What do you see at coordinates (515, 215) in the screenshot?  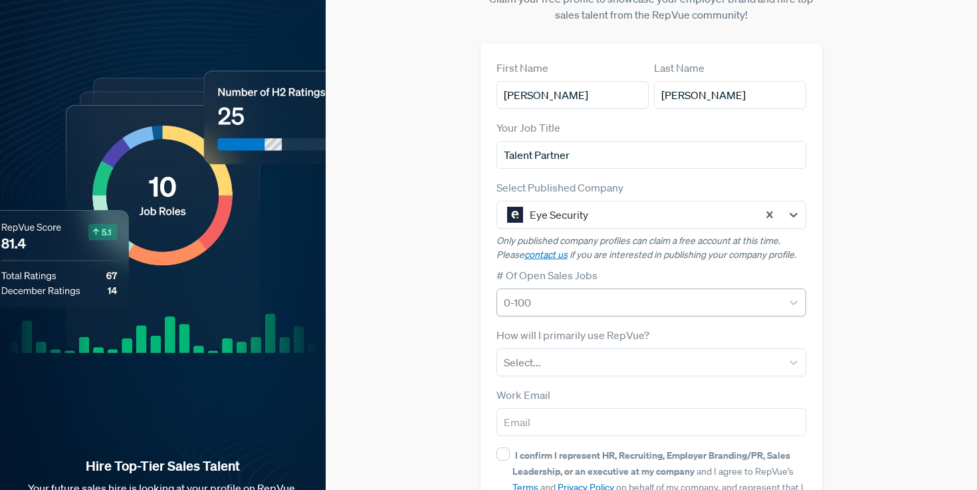 I see `img: Eye Security` at bounding box center [515, 215].